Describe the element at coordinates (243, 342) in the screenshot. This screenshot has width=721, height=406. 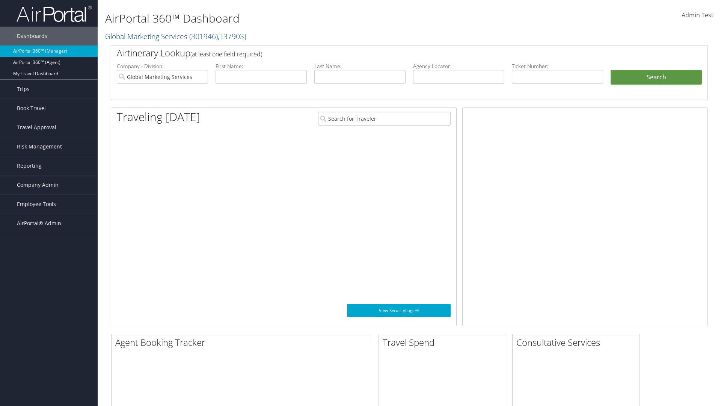
I see `h2: Agent Booking Tracker` at that location.